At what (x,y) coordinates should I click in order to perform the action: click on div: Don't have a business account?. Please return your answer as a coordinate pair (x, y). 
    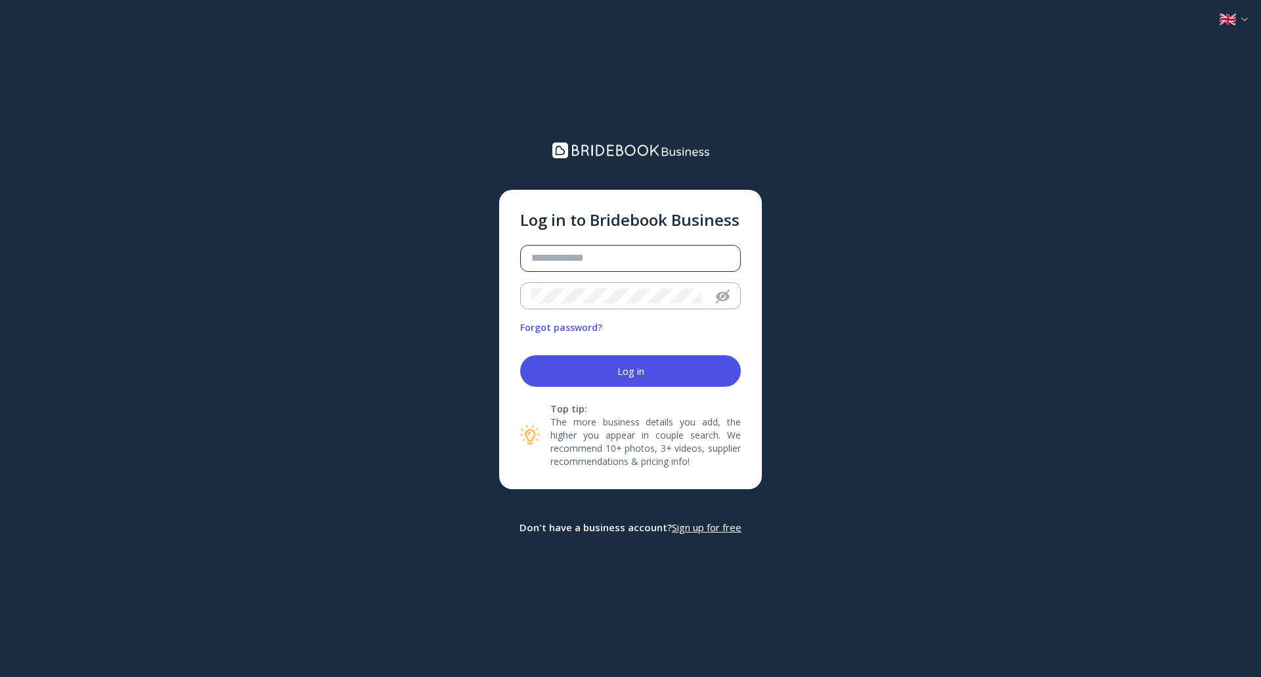
    Looking at the image, I should click on (631, 528).